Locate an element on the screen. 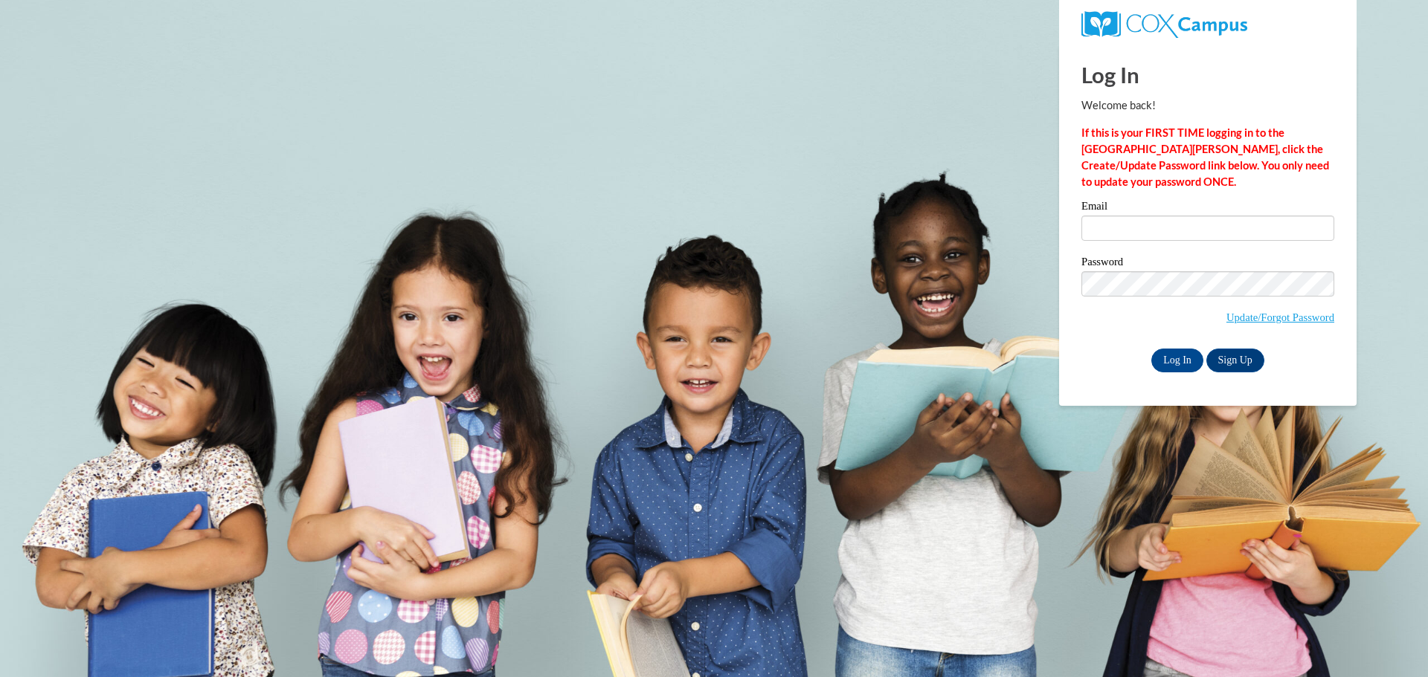  a: Sign Up is located at coordinates (1235, 361).